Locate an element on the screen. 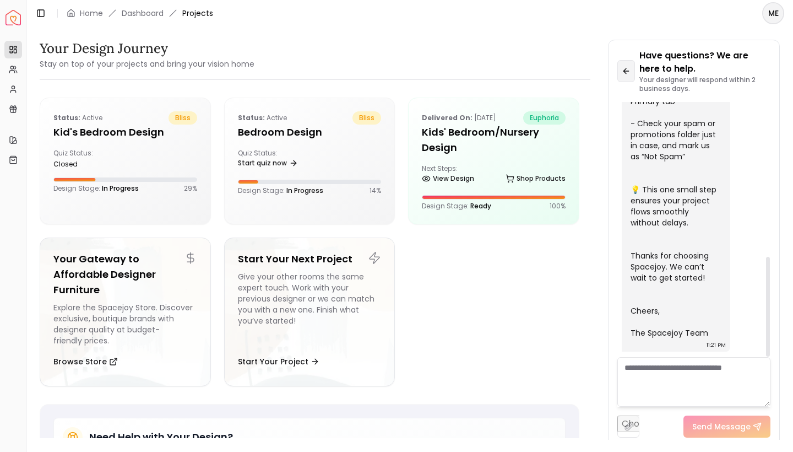 The width and height of the screenshot is (793, 452). button: Start Your Project is located at coordinates (279, 361).